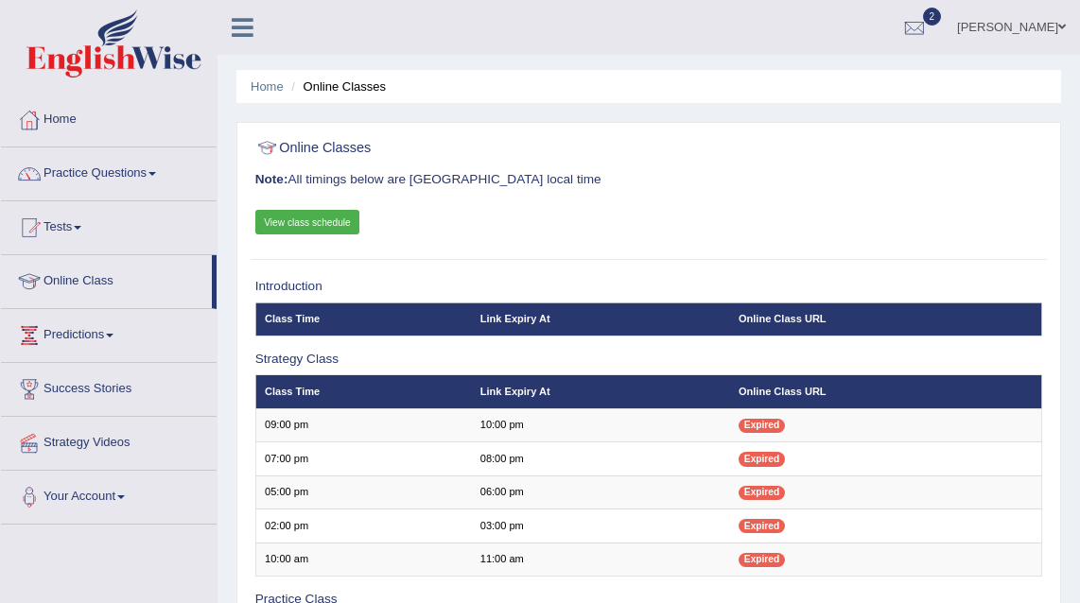 This screenshot has height=603, width=1080. Describe the element at coordinates (307, 222) in the screenshot. I see `a: View class schedule` at that location.